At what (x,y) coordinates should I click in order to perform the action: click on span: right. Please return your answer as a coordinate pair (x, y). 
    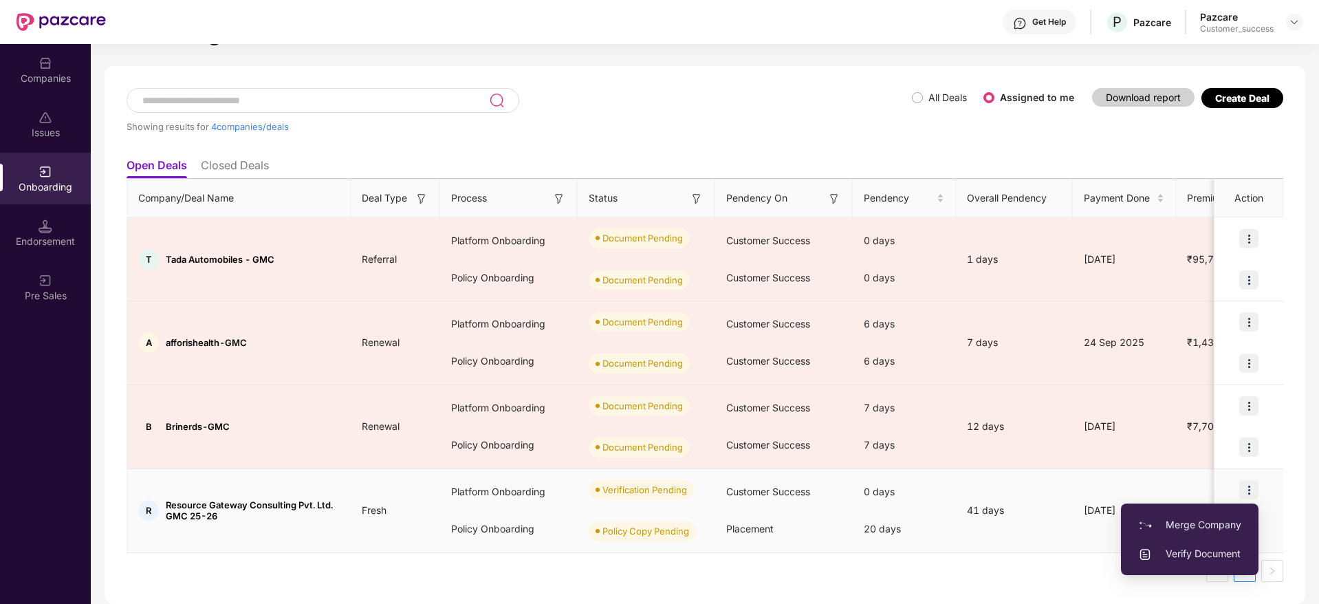
    Looking at the image, I should click on (1272, 571).